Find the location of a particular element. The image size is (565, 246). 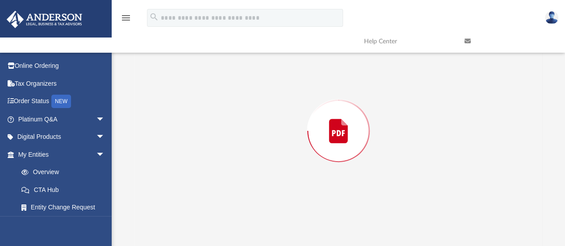

a: Platinum Q&Aarrow_drop_down is located at coordinates (62, 119).